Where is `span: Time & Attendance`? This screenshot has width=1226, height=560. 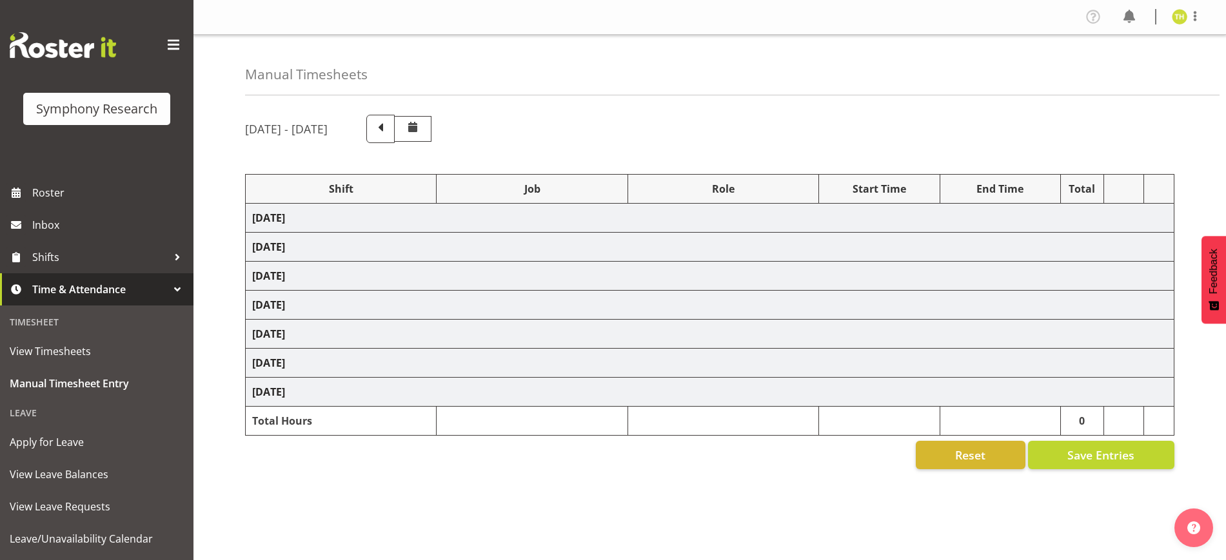 span: Time & Attendance is located at coordinates (100, 290).